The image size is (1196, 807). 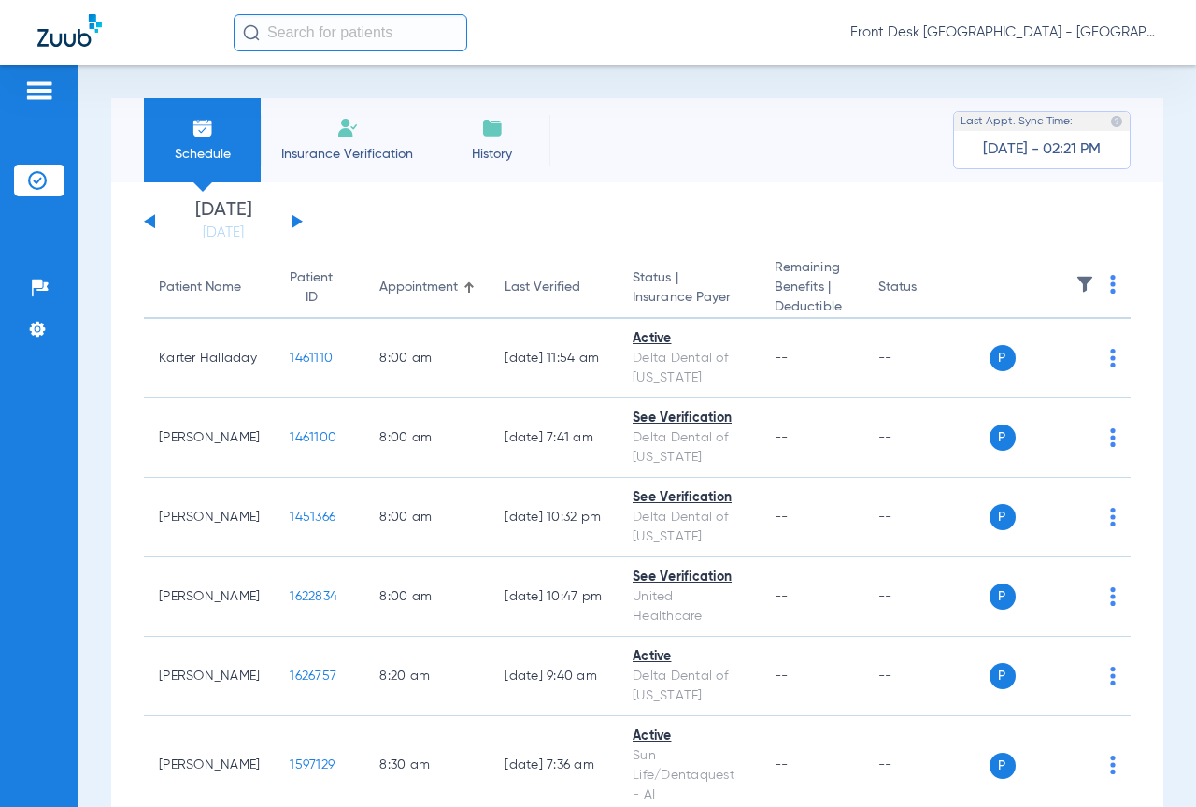 I want to click on span: Schedule, so click(x=202, y=154).